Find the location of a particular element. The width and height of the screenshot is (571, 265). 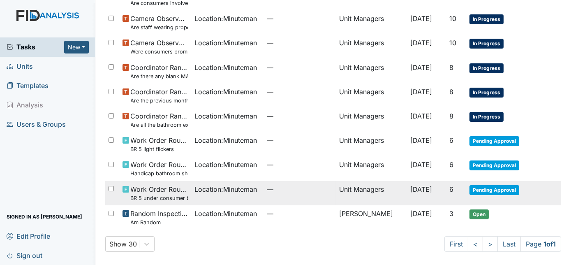

small: Were consumers prompted and/or assisted with washing their hands for meal prep? is located at coordinates (159, 51).